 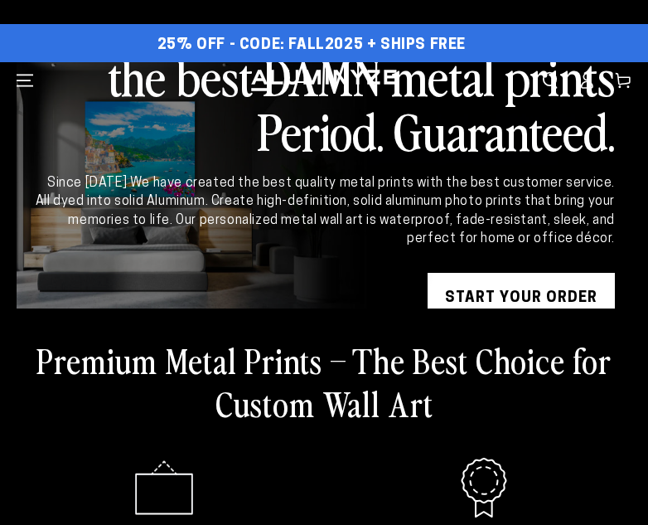 What do you see at coordinates (521, 298) in the screenshot?
I see `a: START YOUR Order` at bounding box center [521, 298].